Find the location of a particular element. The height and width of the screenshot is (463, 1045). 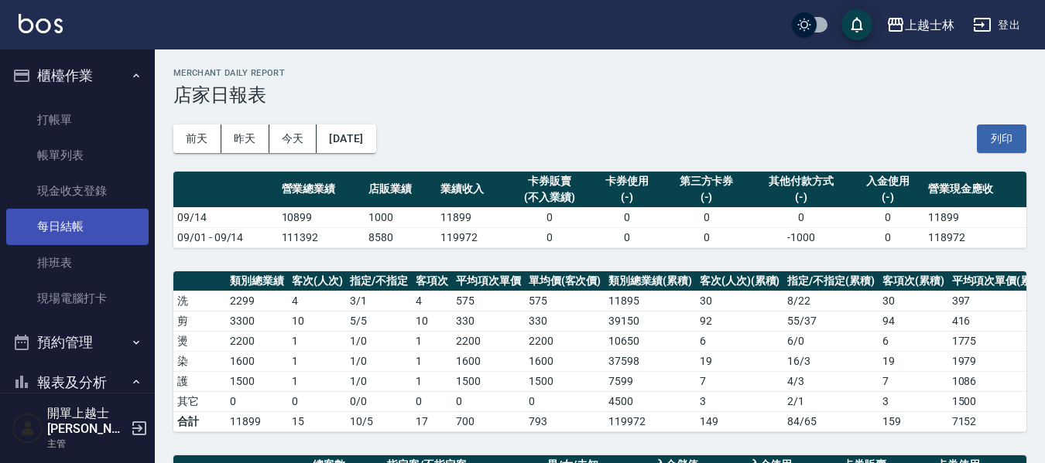

td: 洗 is located at coordinates (200, 301).